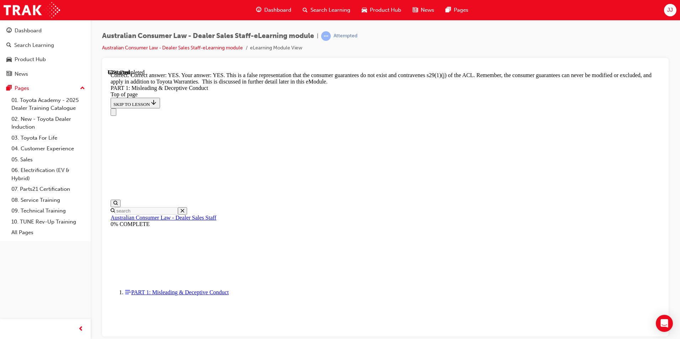 Image resolution: width=680 pixels, height=339 pixels. I want to click on span: SKIP TO LESSON, so click(27, 35).